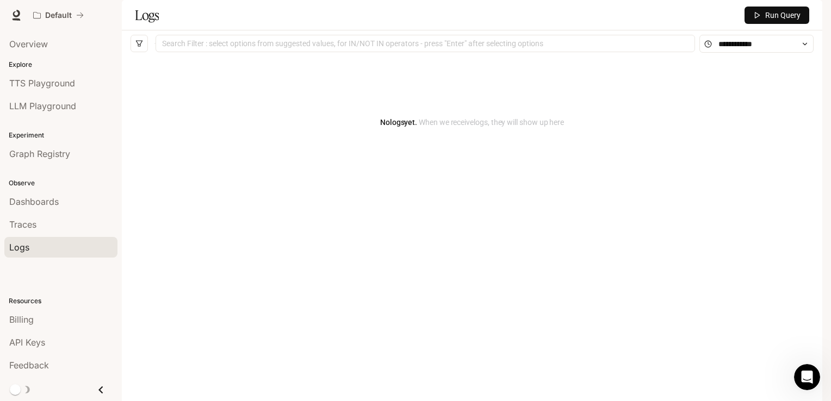  I want to click on button: All workspaces, so click(58, 15).